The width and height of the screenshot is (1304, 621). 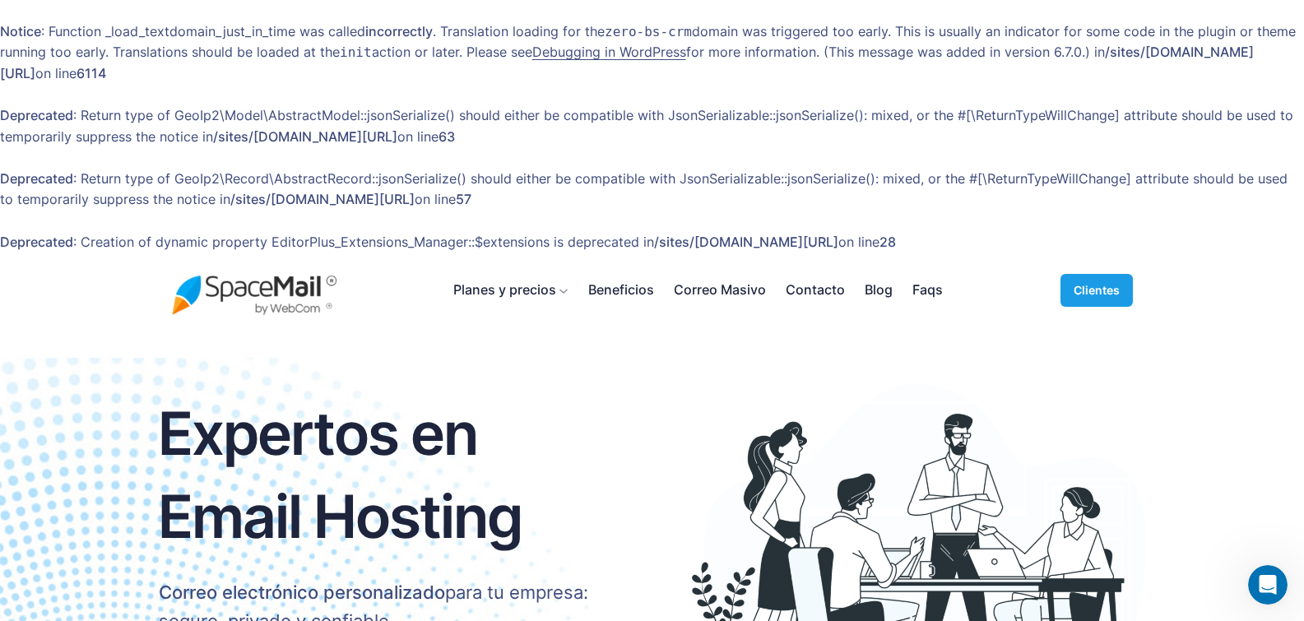 I want to click on a: Debugging in WordPress, so click(x=609, y=52).